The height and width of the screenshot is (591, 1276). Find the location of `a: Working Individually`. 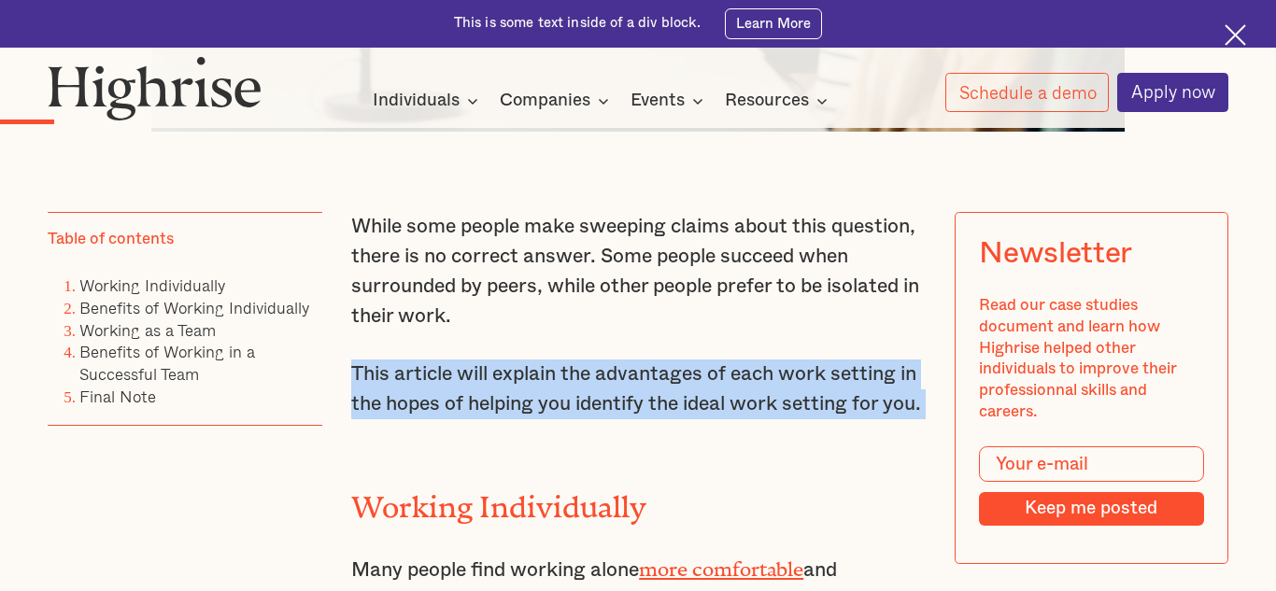

a: Working Individually is located at coordinates (152, 285).